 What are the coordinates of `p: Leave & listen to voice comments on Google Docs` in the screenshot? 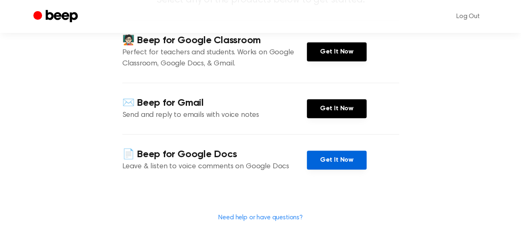 It's located at (215, 167).